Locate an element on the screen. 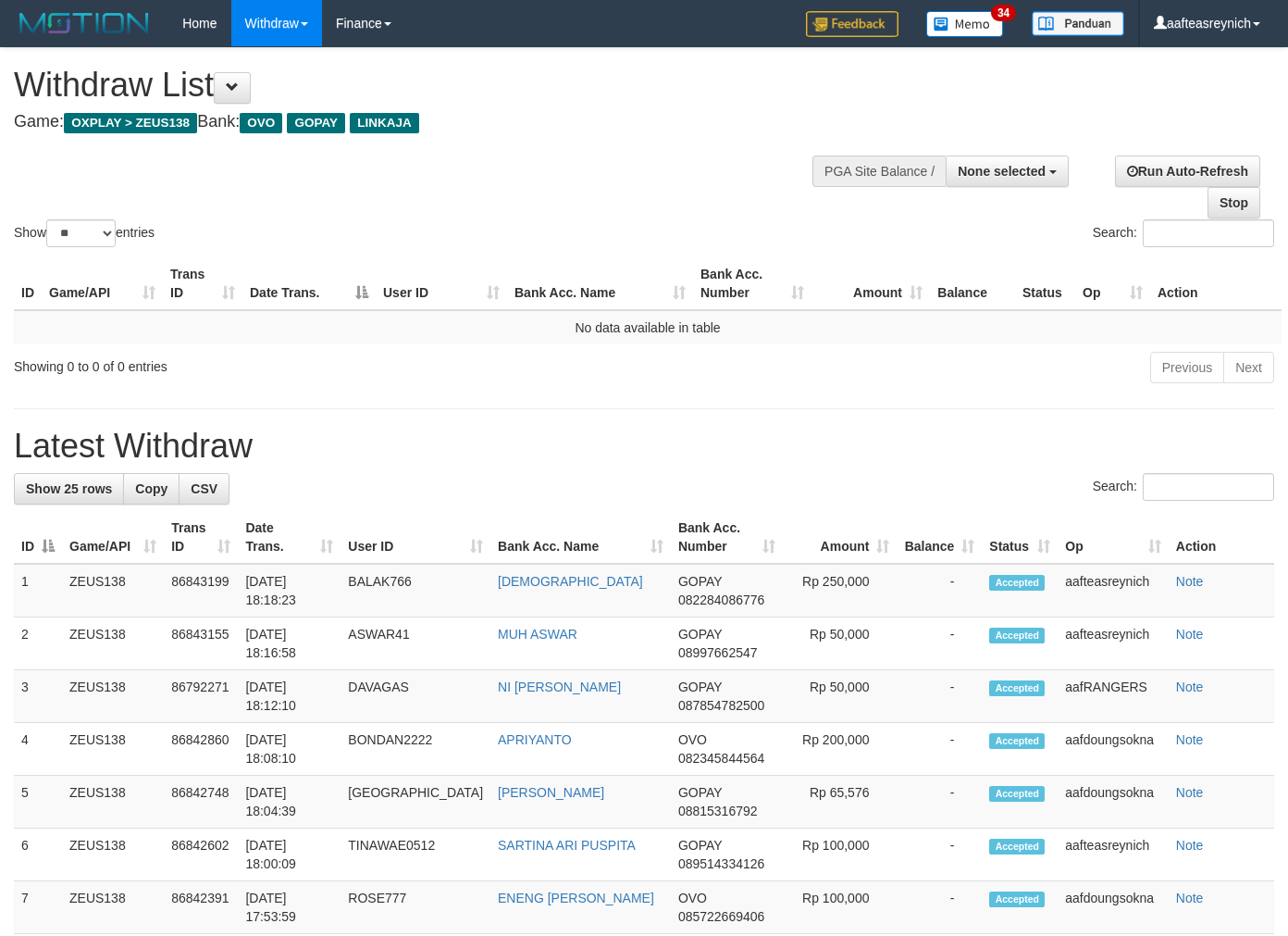 The image size is (1288, 936). td: 2 is located at coordinates (38, 643).